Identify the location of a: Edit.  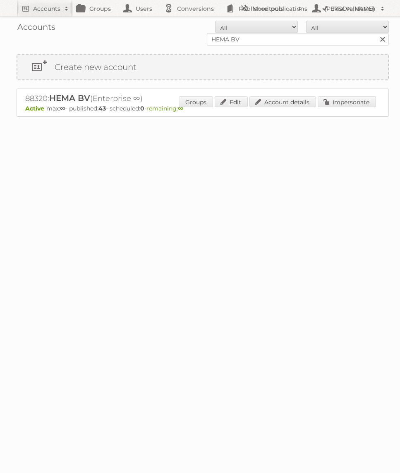
(231, 102).